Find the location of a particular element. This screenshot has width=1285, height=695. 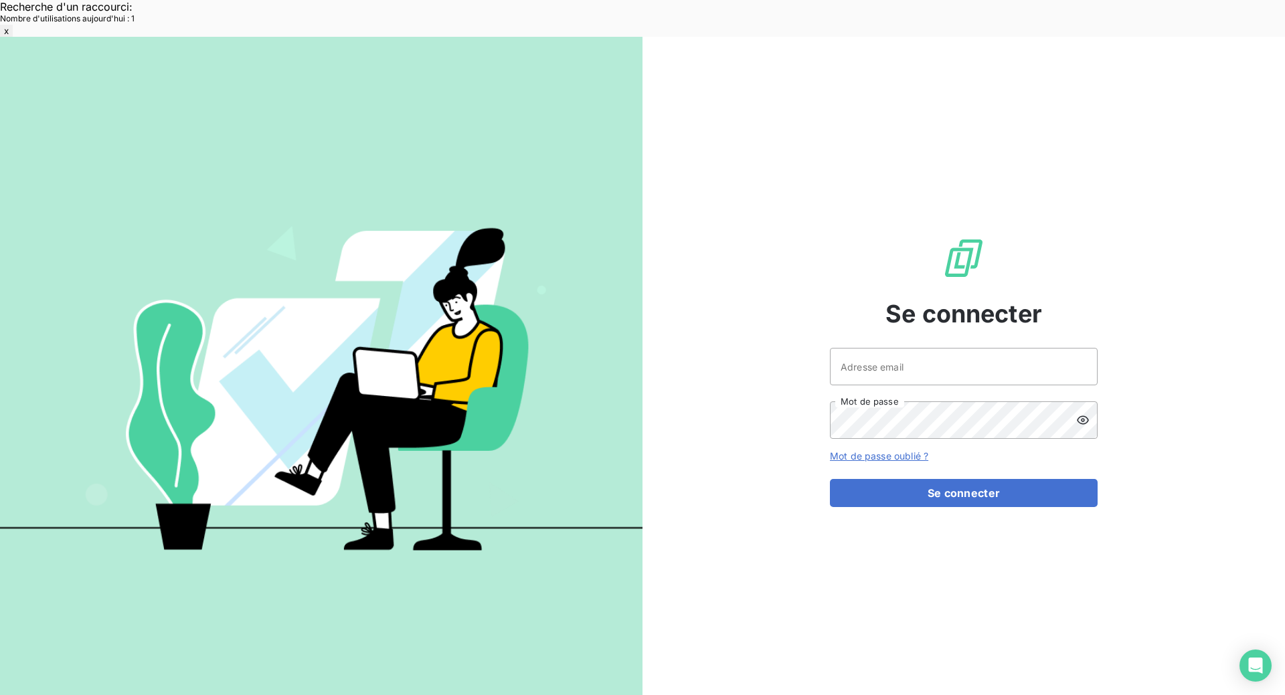

button: Se connecter is located at coordinates (964, 493).